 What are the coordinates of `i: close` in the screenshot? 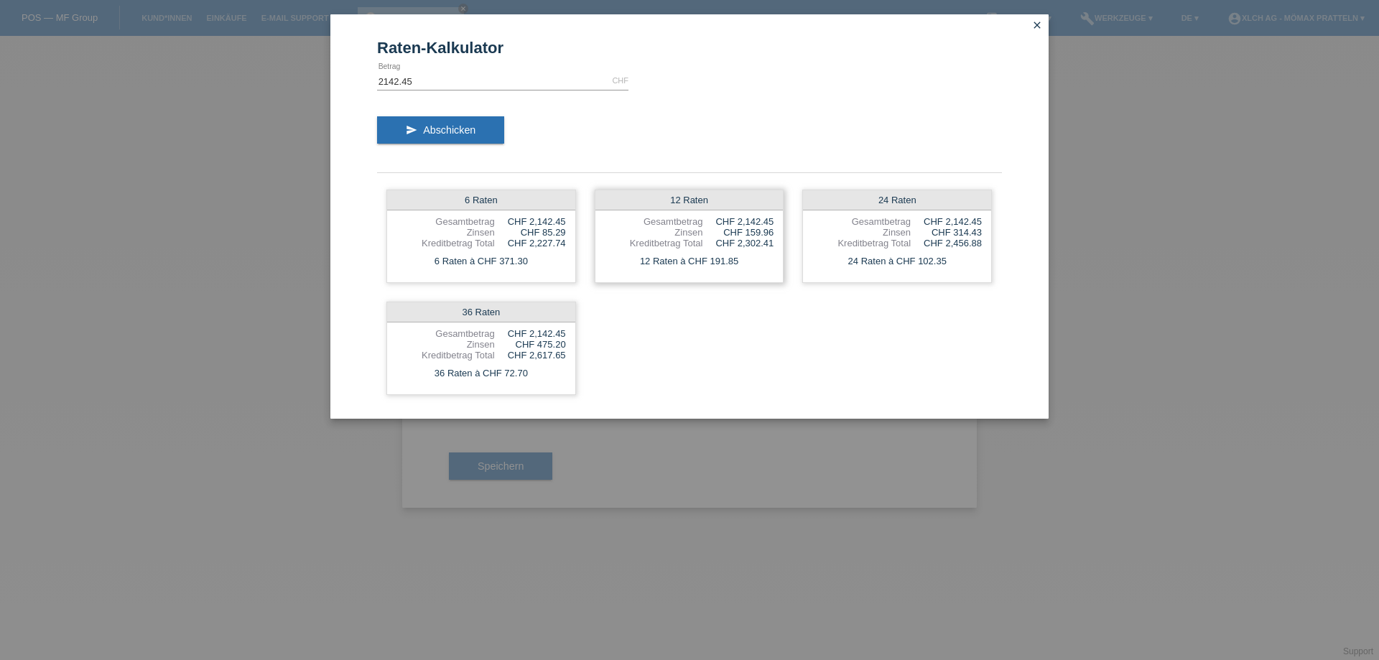 It's located at (1037, 25).